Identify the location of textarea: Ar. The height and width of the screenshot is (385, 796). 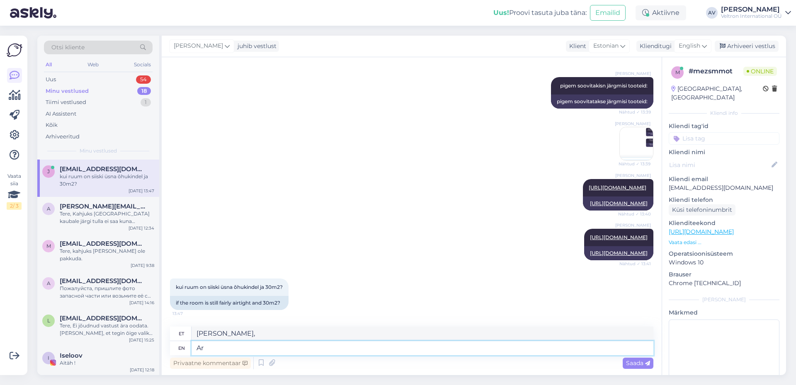
(423, 348).